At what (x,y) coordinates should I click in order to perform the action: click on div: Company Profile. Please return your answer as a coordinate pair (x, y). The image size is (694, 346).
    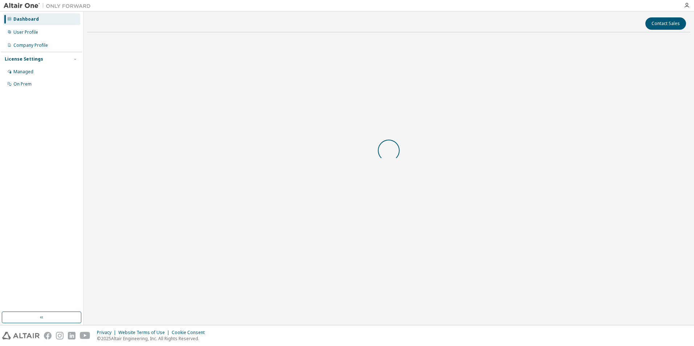
    Looking at the image, I should click on (30, 45).